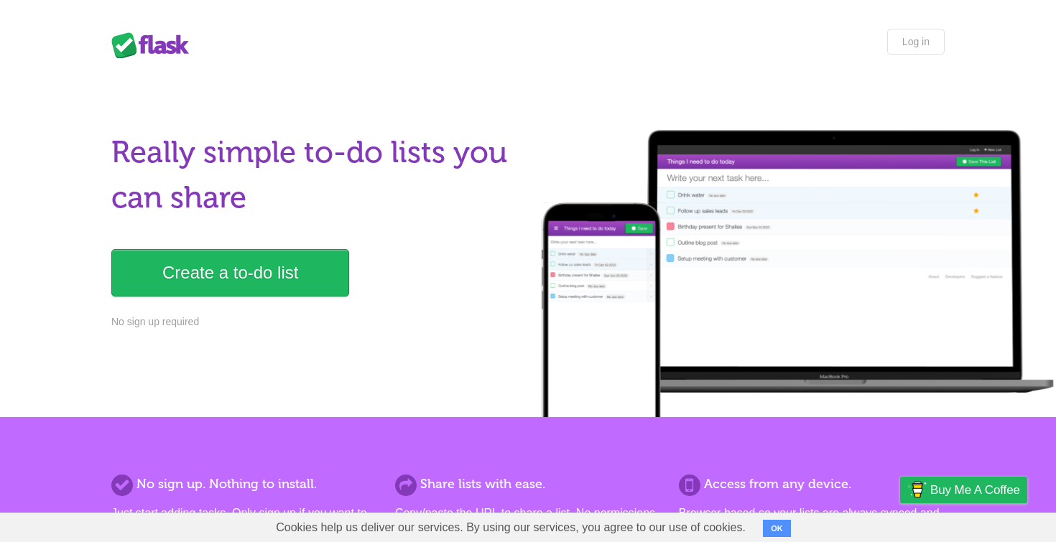 Image resolution: width=1056 pixels, height=542 pixels. I want to click on p: Just start adding tasks. Only sign up if you want to save more than one list., so click(244, 522).